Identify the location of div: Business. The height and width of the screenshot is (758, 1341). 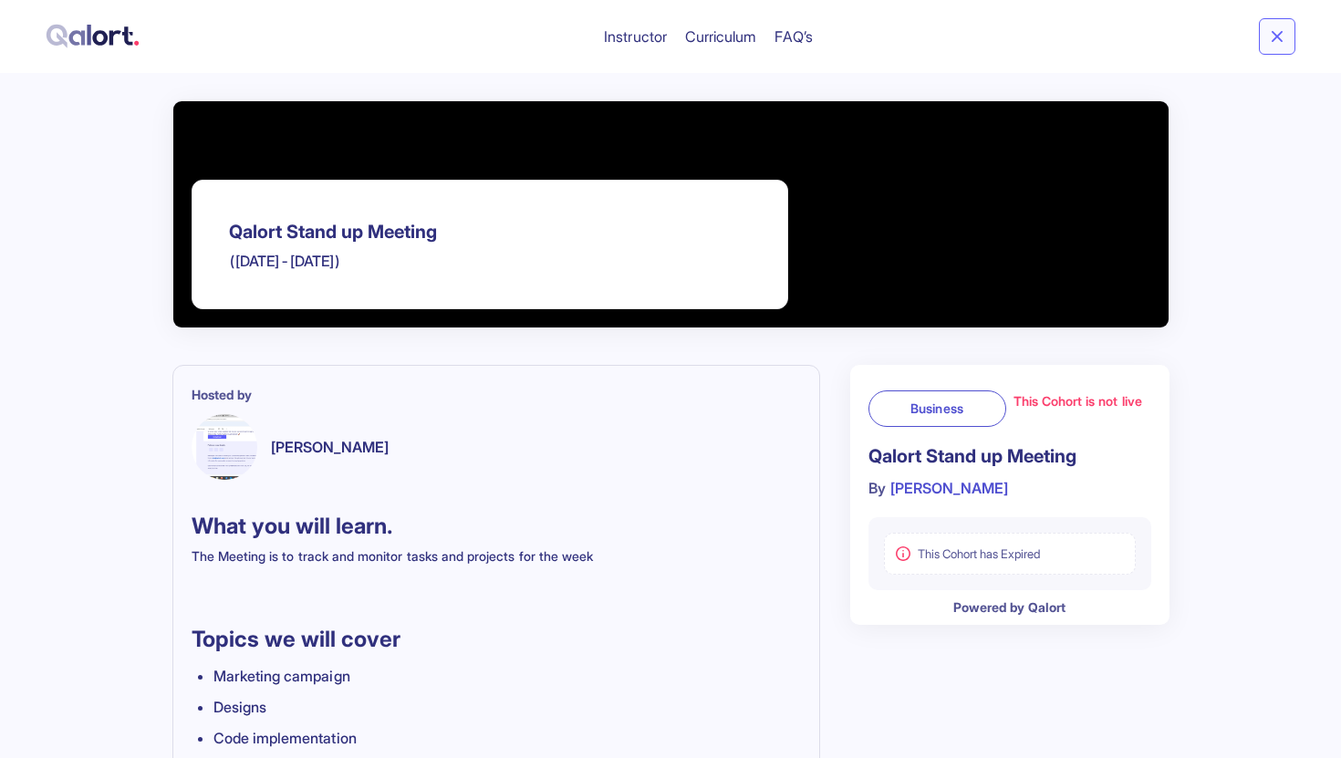
(937, 409).